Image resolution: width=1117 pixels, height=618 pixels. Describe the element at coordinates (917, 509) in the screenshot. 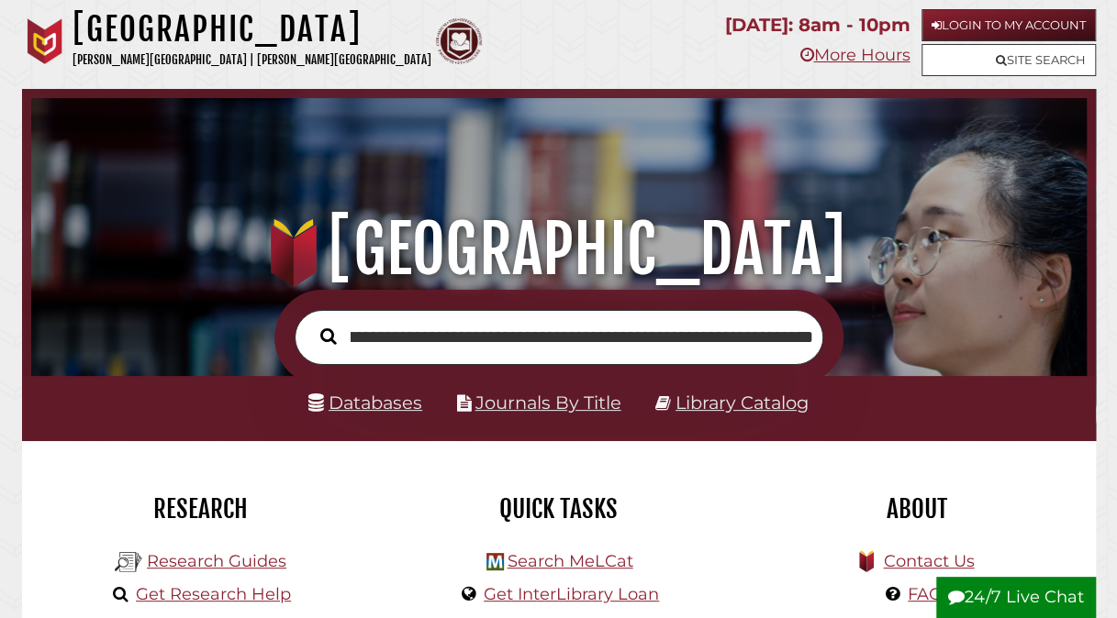

I see `h2: About` at that location.